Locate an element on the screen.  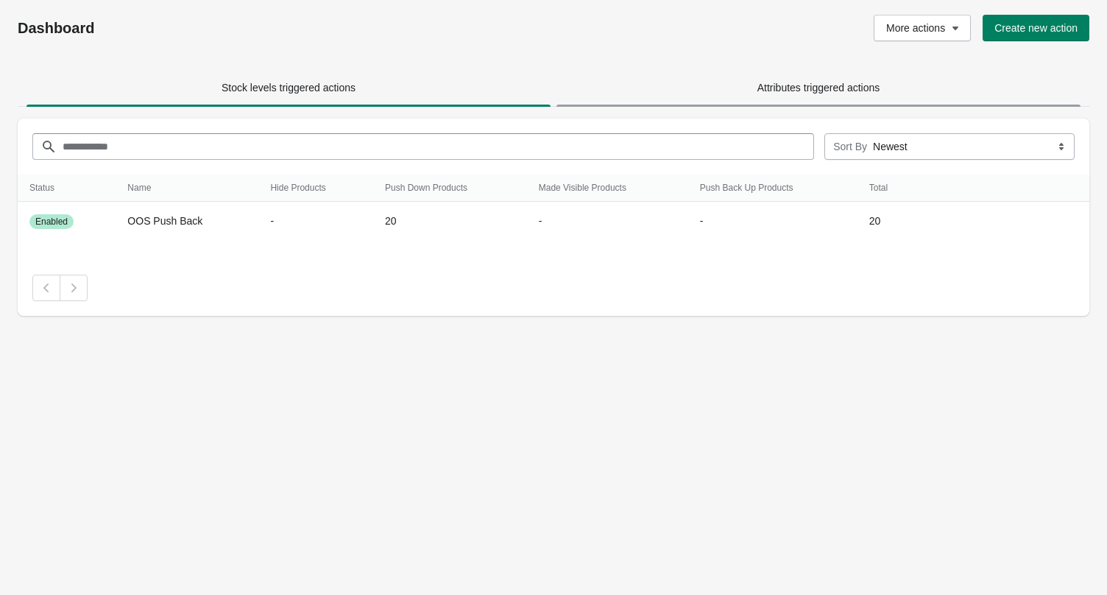
span: Attributes triggered actions is located at coordinates (818, 88).